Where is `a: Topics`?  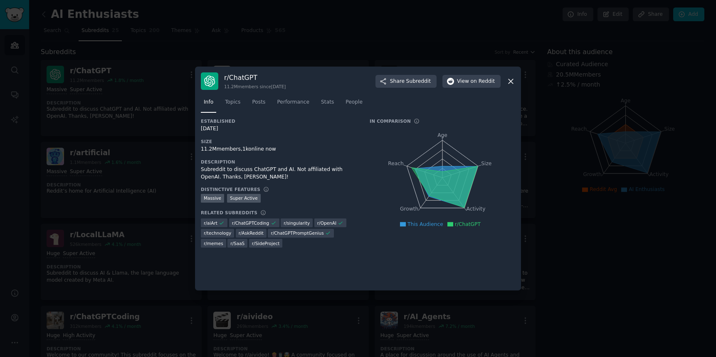 a: Topics is located at coordinates (232, 104).